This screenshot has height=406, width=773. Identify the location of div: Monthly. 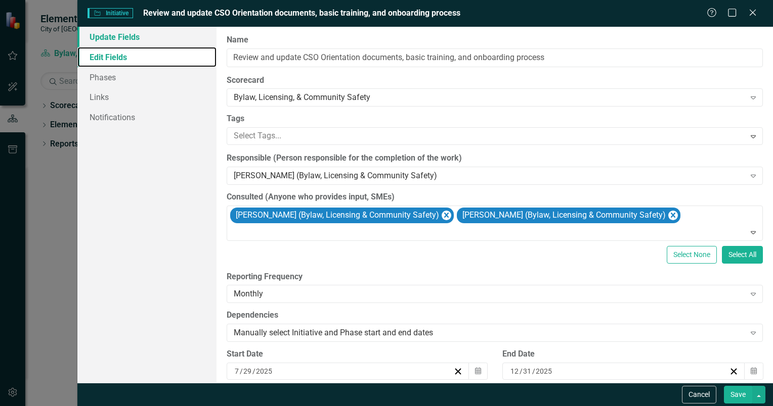
(489, 294).